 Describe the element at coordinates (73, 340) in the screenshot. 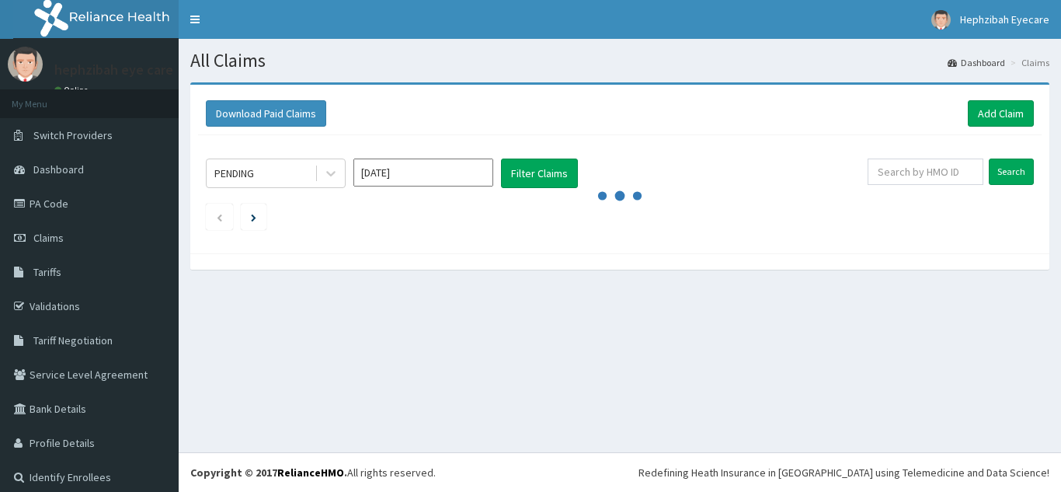

I see `span: Tariff Negotiation` at that location.